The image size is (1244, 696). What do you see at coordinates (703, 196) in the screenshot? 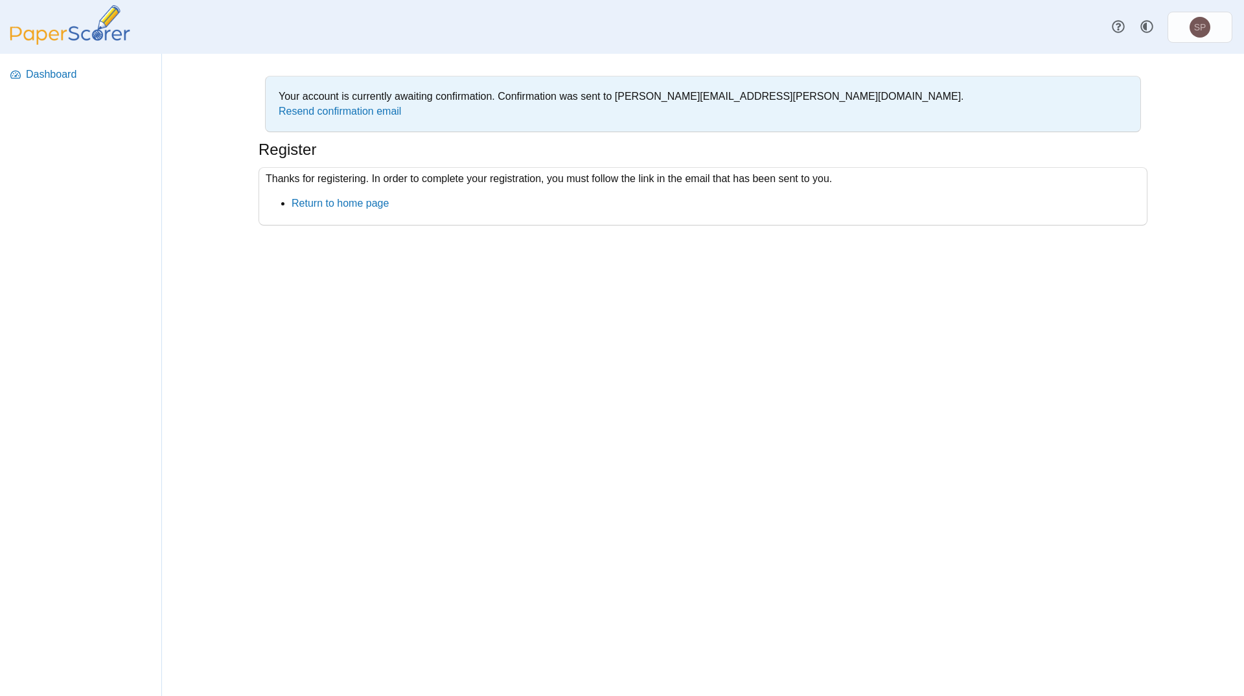
I see `div: Thanks for registering. In order to complete your registration, you must follow the link in the e...` at bounding box center [703, 196].